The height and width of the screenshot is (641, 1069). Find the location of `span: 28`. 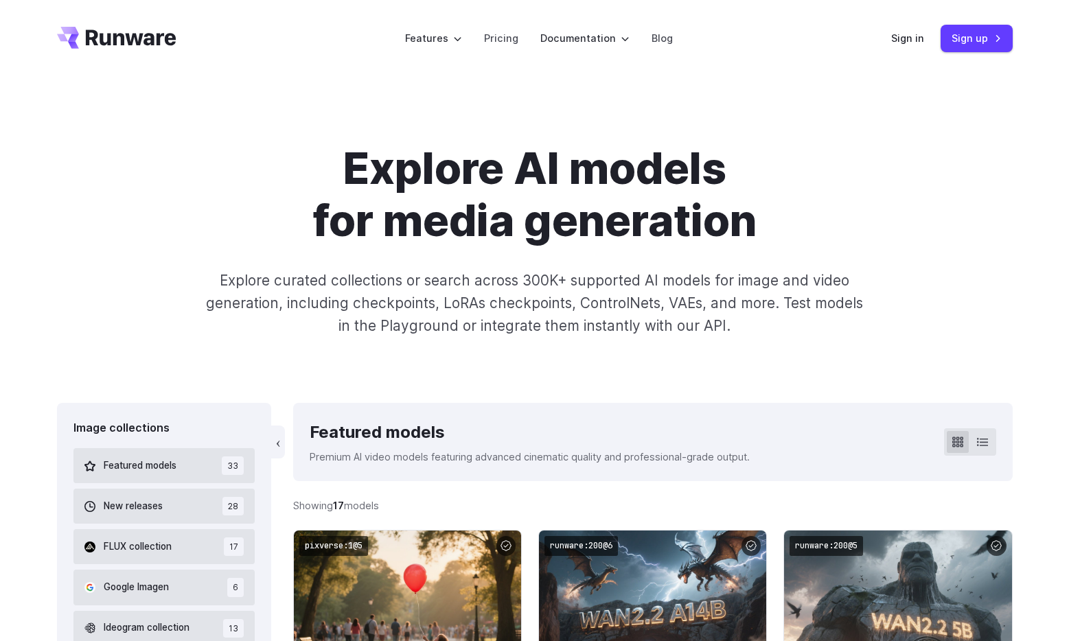

span: 28 is located at coordinates (233, 506).